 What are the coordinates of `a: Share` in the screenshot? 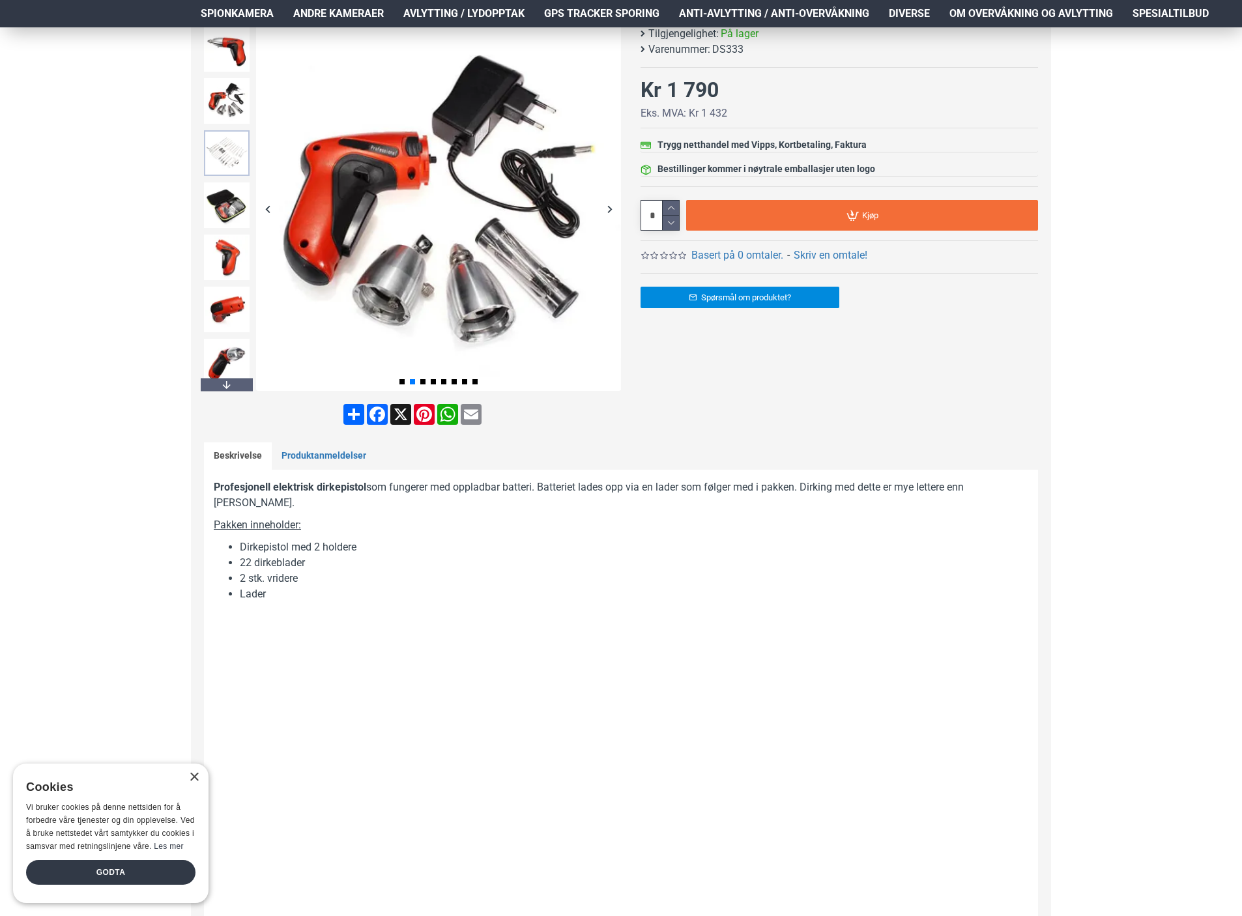 It's located at (354, 414).